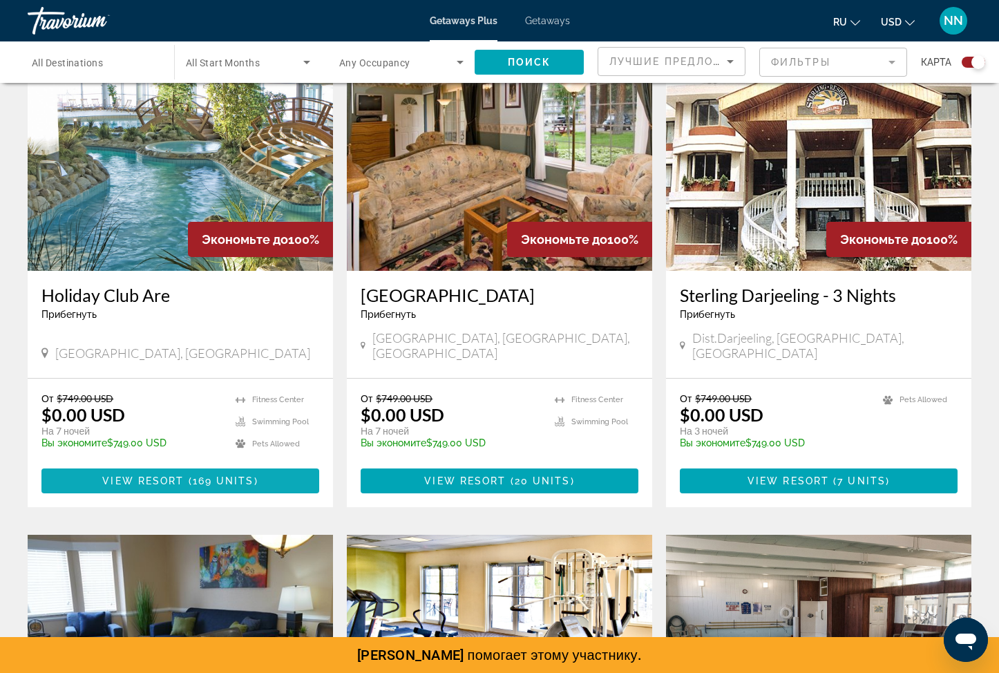 The width and height of the screenshot is (999, 673). What do you see at coordinates (861, 481) in the screenshot?
I see `span: 7 units` at bounding box center [861, 481].